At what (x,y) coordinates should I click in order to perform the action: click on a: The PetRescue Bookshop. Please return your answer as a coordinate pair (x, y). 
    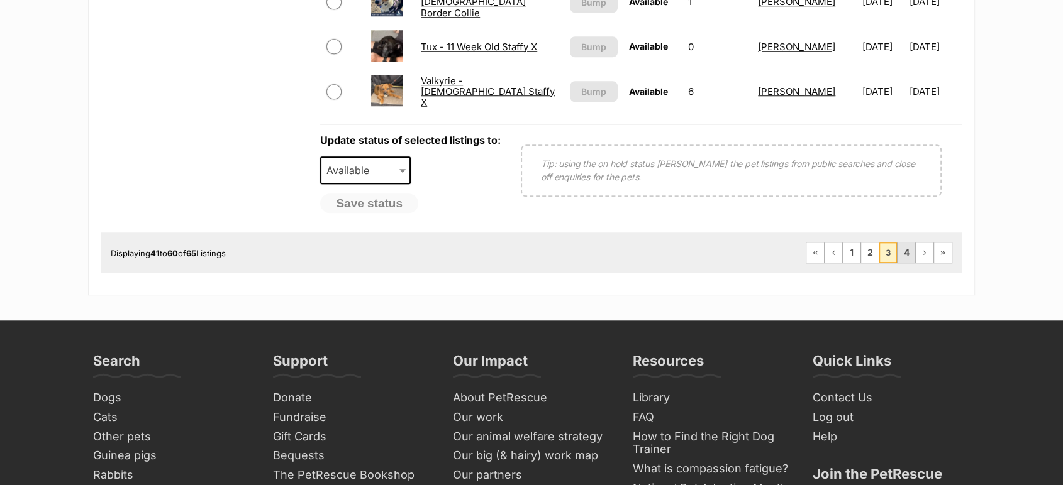
    Looking at the image, I should click on (351, 475).